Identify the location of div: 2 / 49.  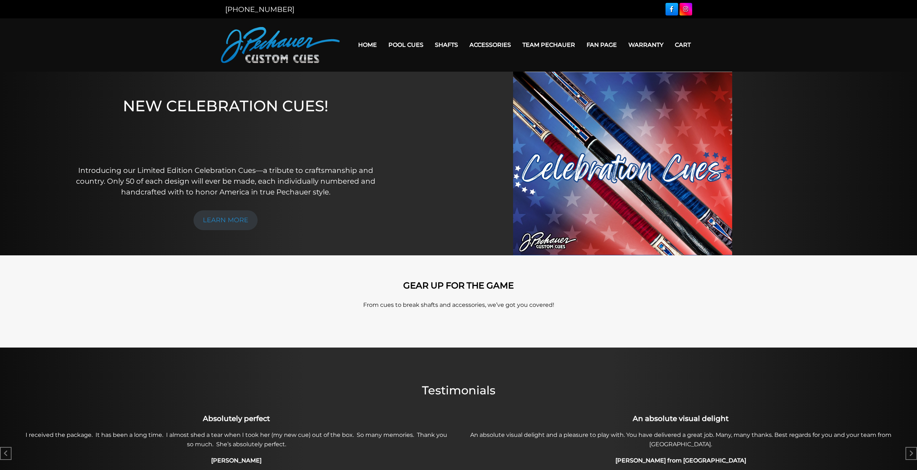
(681, 441).